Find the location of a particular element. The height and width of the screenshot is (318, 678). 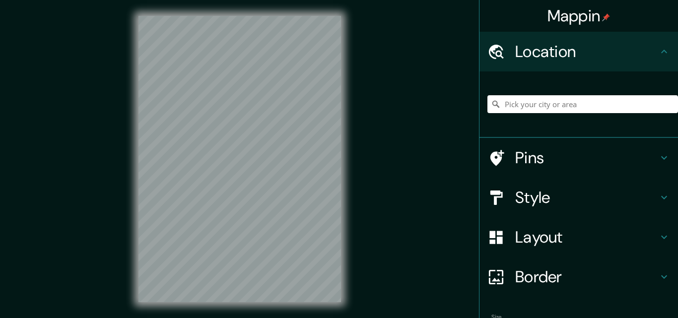

div: Border is located at coordinates (579, 277).